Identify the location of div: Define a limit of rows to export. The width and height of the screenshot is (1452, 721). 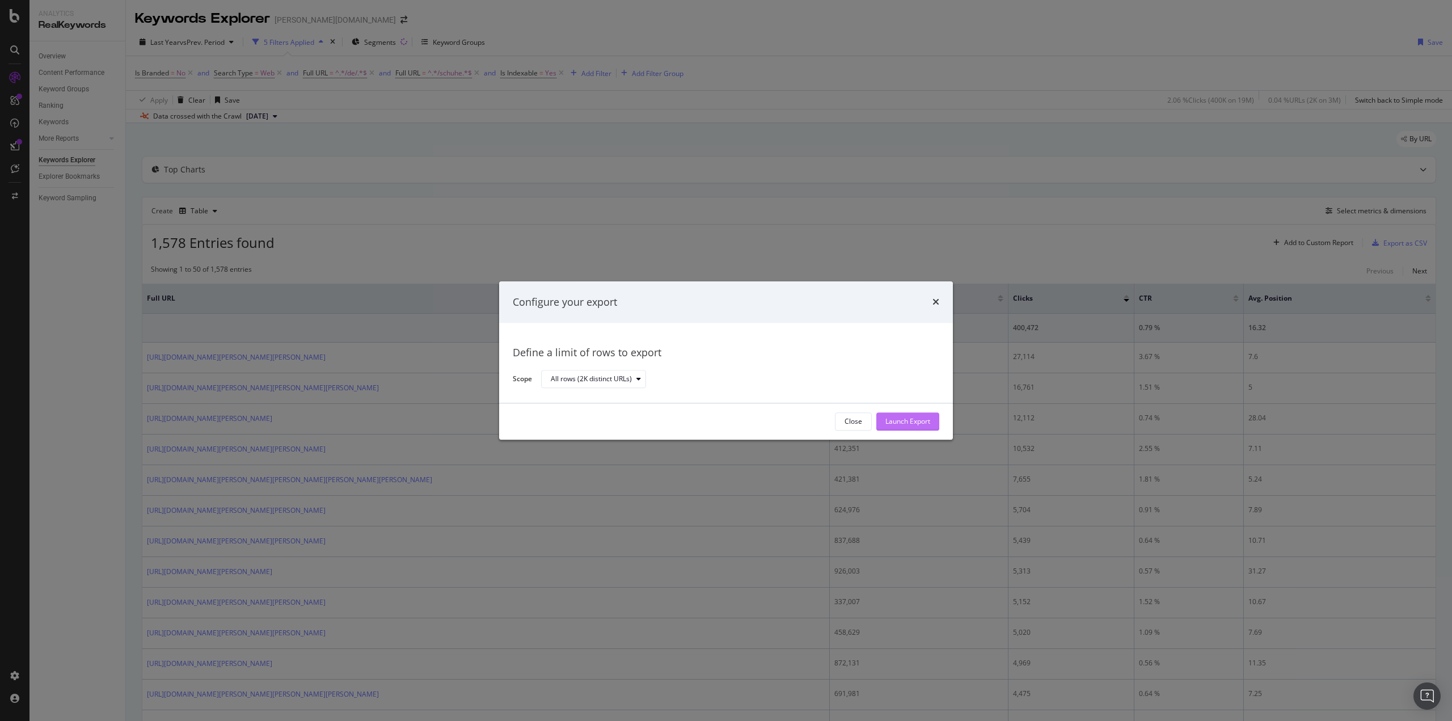
(726, 353).